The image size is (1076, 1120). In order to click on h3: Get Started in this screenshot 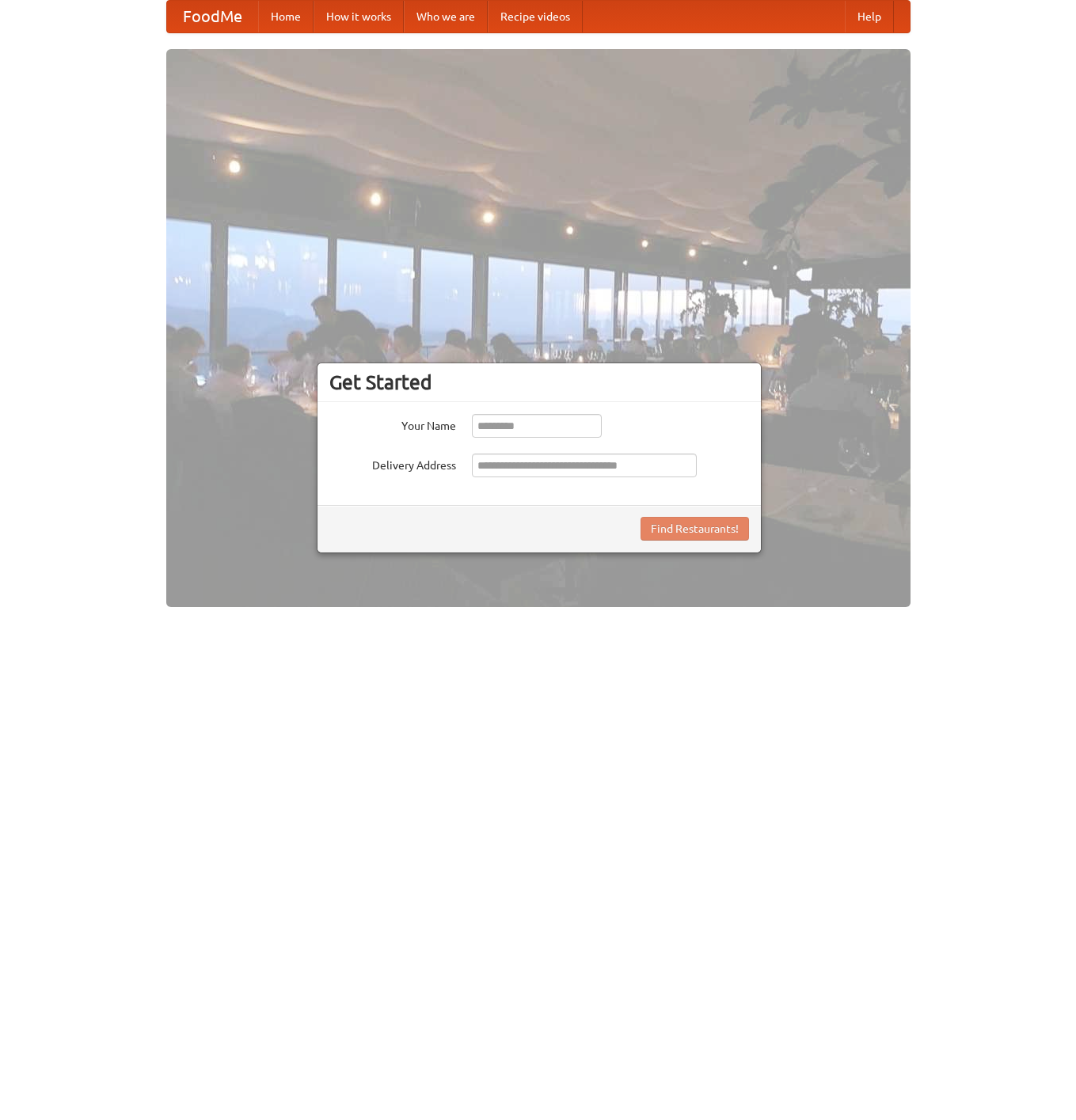, I will do `click(539, 382)`.